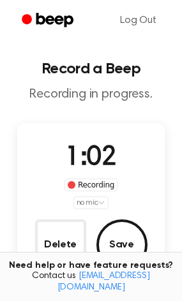 This screenshot has height=301, width=182. I want to click on a: Log Out, so click(138, 20).